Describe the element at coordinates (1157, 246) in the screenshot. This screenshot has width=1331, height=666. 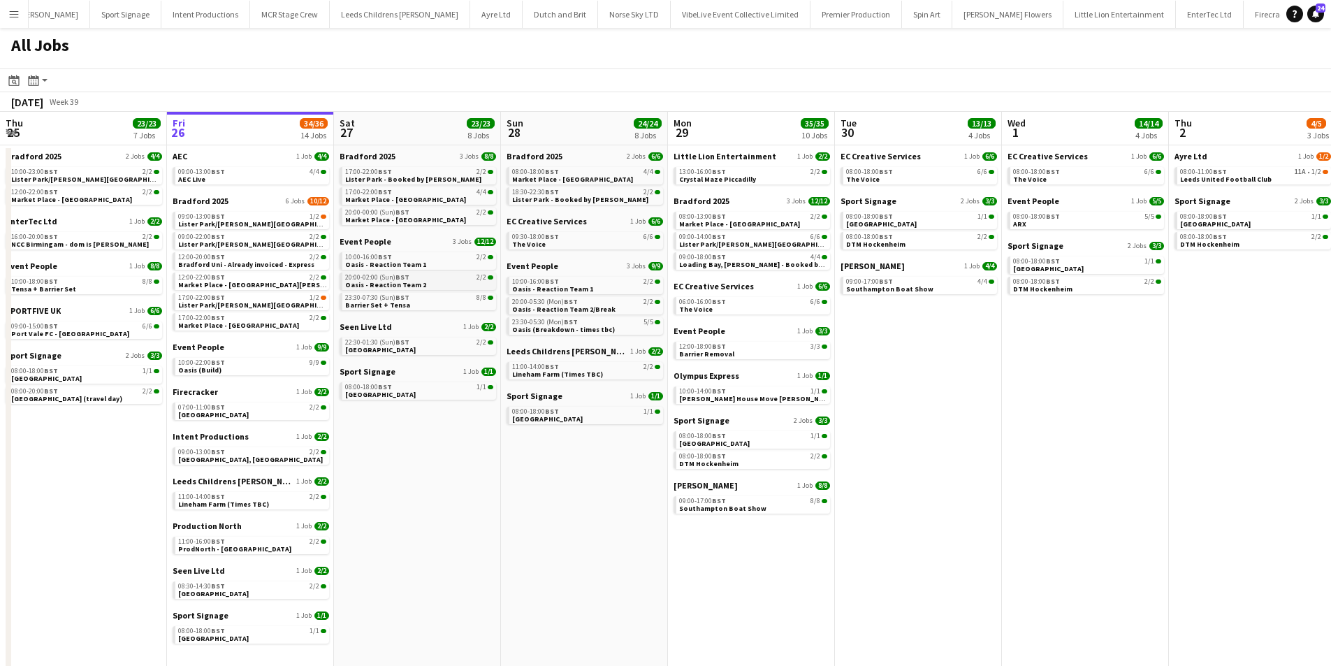
I see `span: 3/3` at that location.